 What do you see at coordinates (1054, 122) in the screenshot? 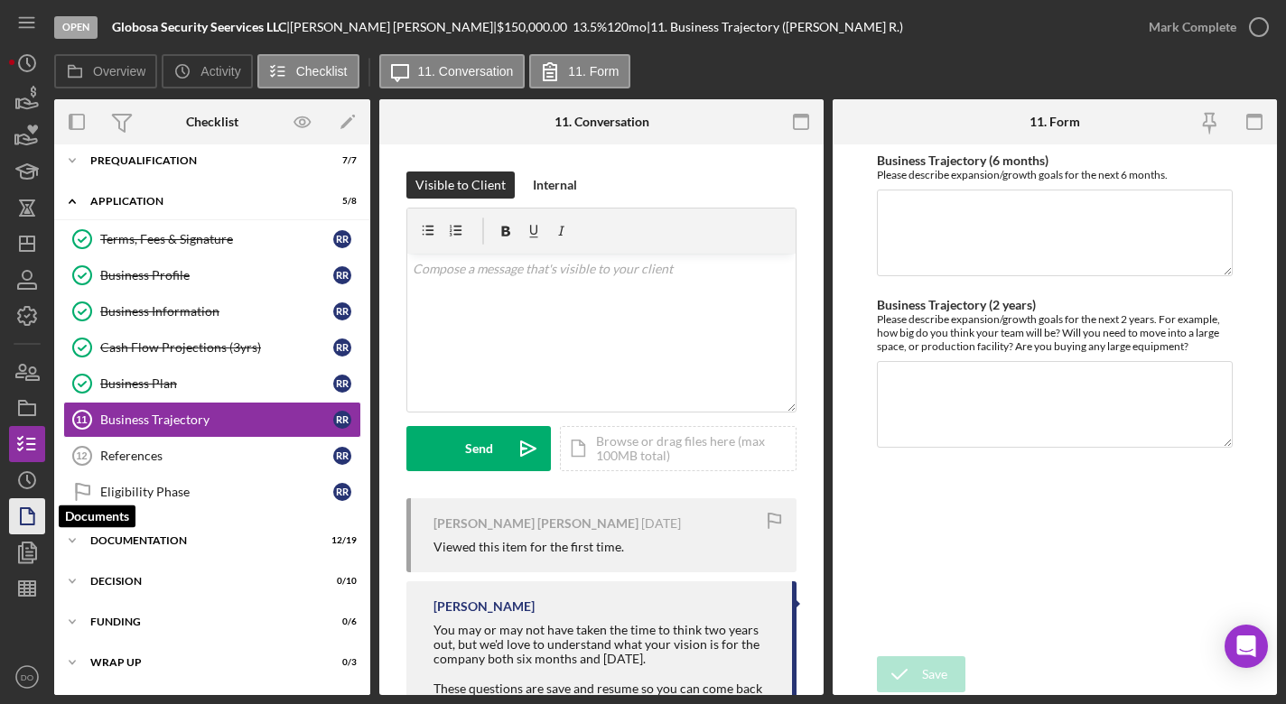
I see `div: 11. Form` at bounding box center [1054, 122].